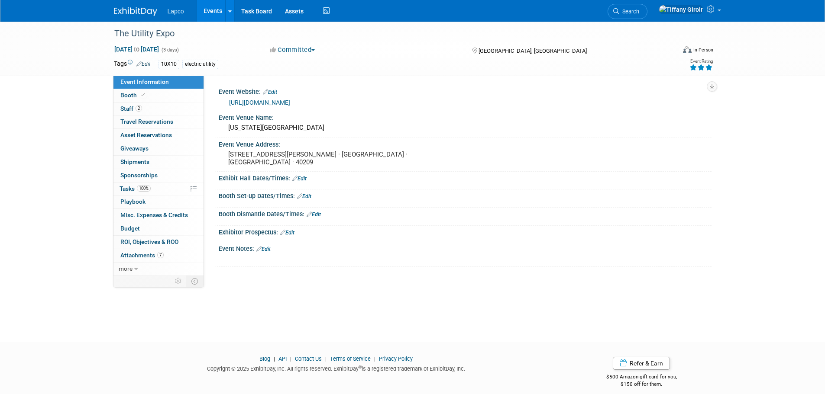 The height and width of the screenshot is (394, 825). What do you see at coordinates (136, 12) in the screenshot?
I see `img: ExhibitDay` at bounding box center [136, 12].